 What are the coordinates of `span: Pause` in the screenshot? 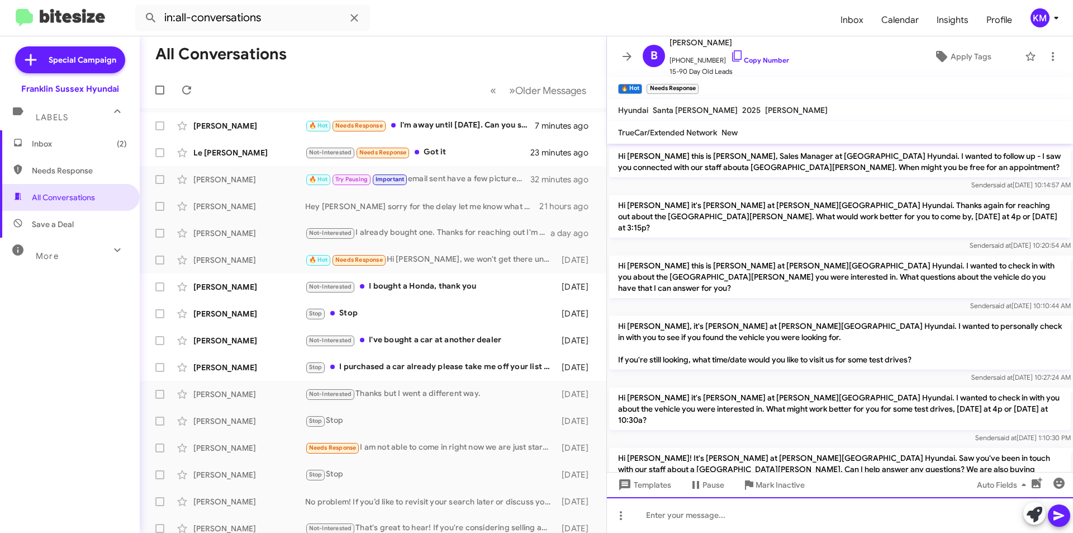 It's located at (713, 484).